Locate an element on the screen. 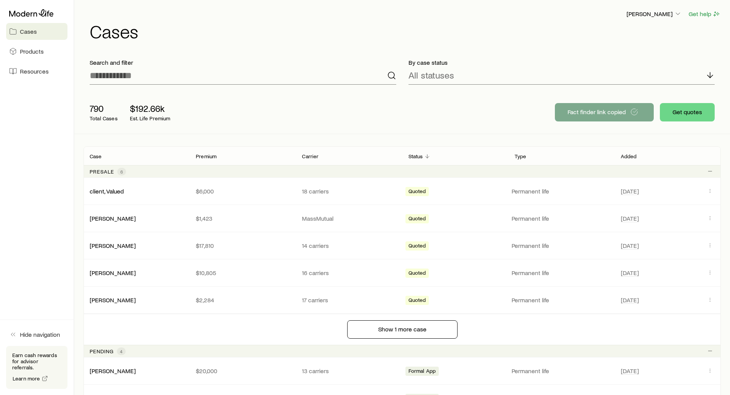 Image resolution: width=730 pixels, height=395 pixels. button: Fact finder link copied is located at coordinates (605, 112).